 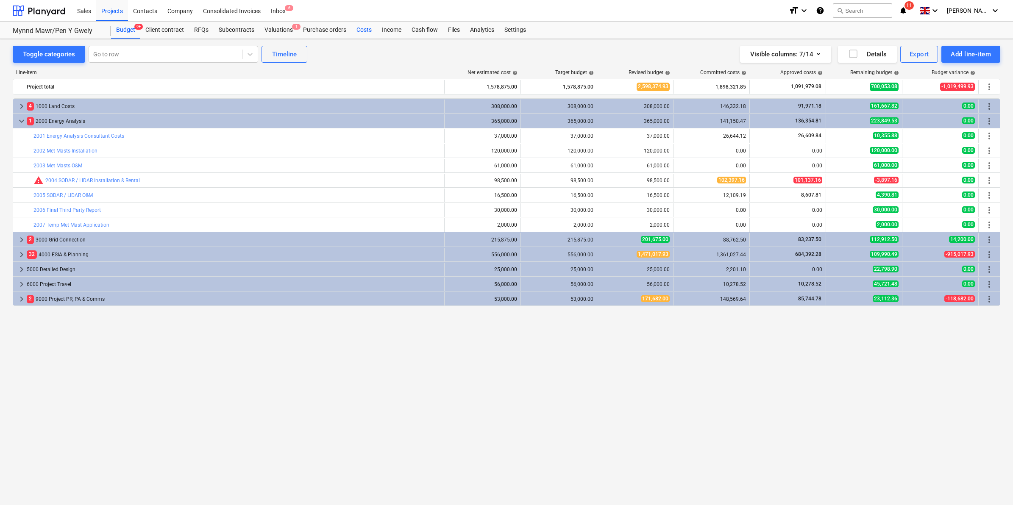 What do you see at coordinates (559, 299) in the screenshot?
I see `div: 53,000.00` at bounding box center [559, 299].